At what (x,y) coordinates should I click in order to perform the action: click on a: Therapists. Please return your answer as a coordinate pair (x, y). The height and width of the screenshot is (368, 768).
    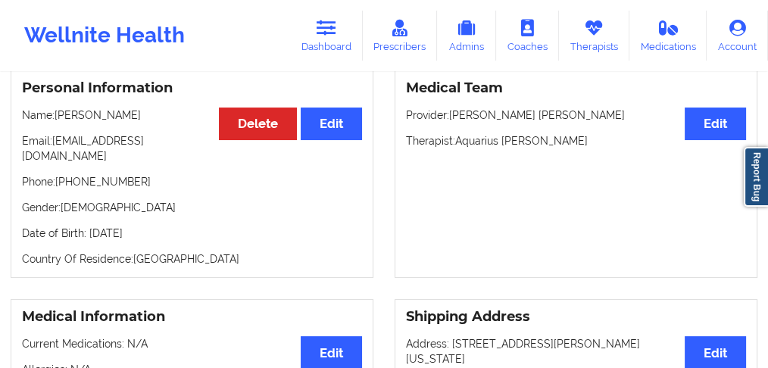
    Looking at the image, I should click on (594, 36).